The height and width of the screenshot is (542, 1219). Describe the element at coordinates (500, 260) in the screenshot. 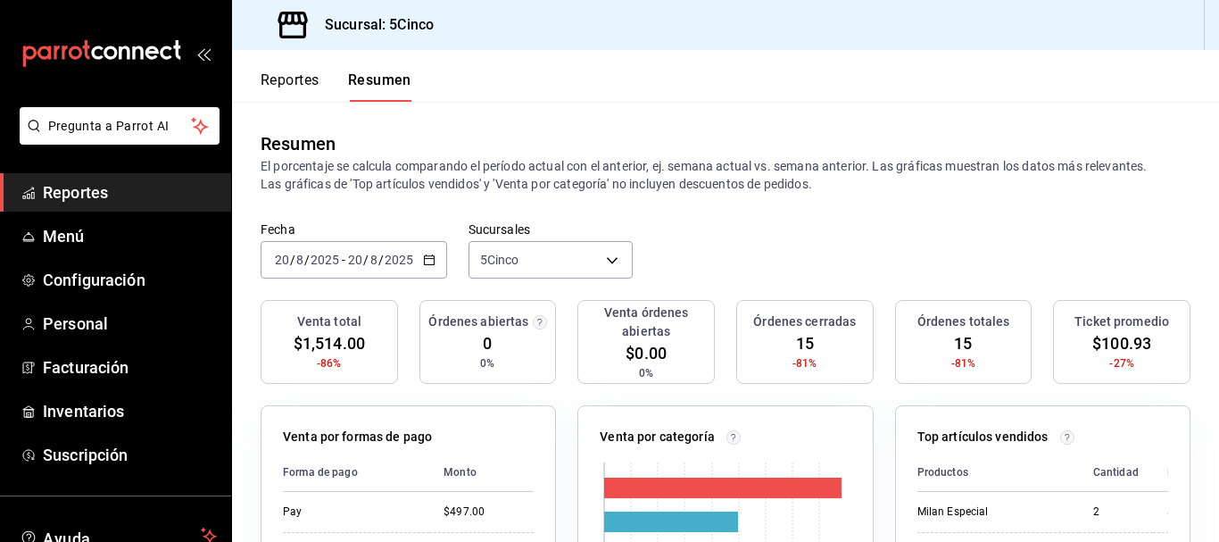

I see `span: 5Cinco` at that location.